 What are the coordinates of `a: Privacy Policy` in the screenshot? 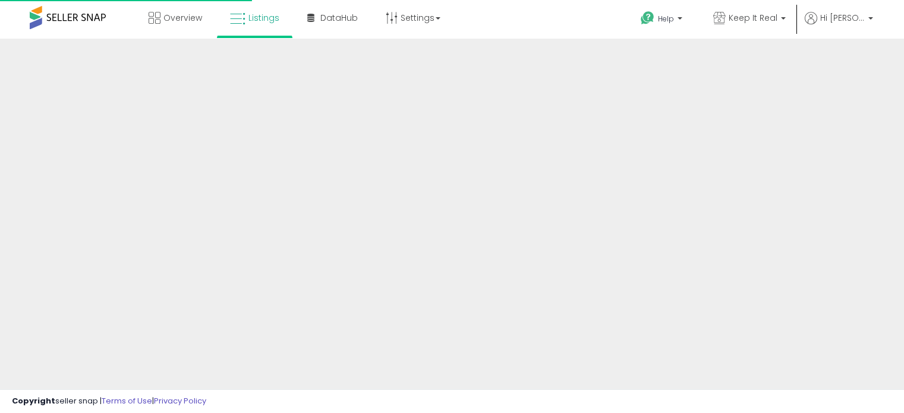 It's located at (180, 401).